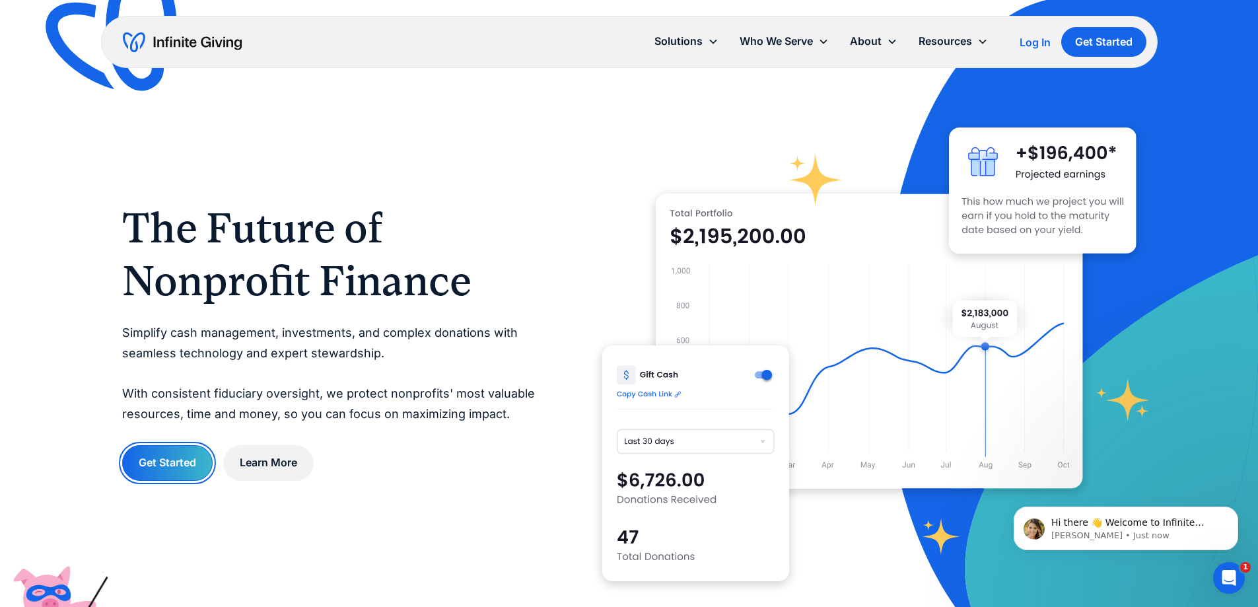 The image size is (1258, 607). What do you see at coordinates (132, 50) in the screenshot?
I see `div: message notification from Kasey, Just now. Hi there 👋 Welcome to Infinite Giving. If you have any...` at bounding box center [132, 50].